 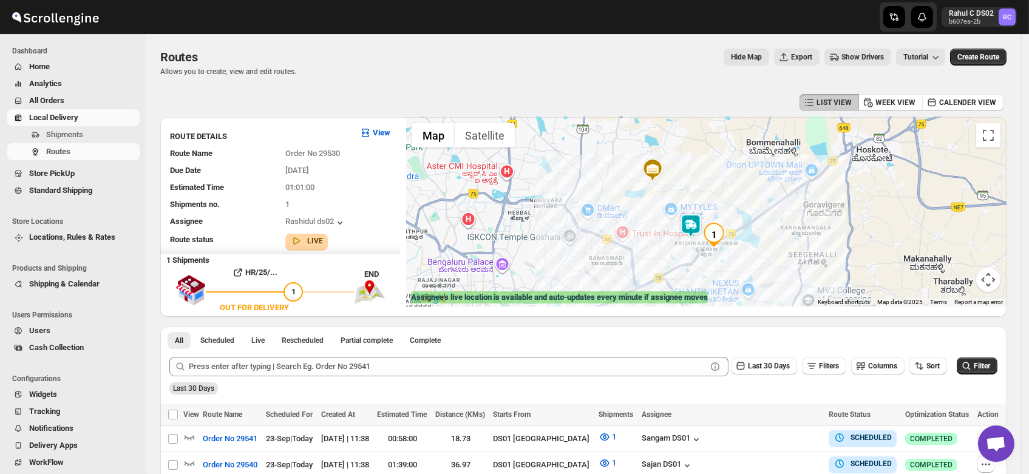 I want to click on button: Tutorial, so click(x=920, y=57).